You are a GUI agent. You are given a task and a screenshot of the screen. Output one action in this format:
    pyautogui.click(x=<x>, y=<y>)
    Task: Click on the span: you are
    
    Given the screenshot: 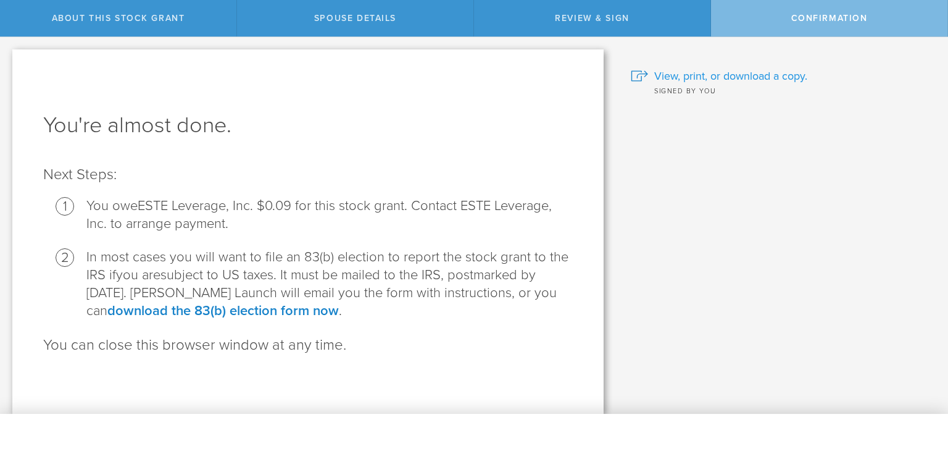 What is the action you would take?
    pyautogui.click(x=138, y=275)
    